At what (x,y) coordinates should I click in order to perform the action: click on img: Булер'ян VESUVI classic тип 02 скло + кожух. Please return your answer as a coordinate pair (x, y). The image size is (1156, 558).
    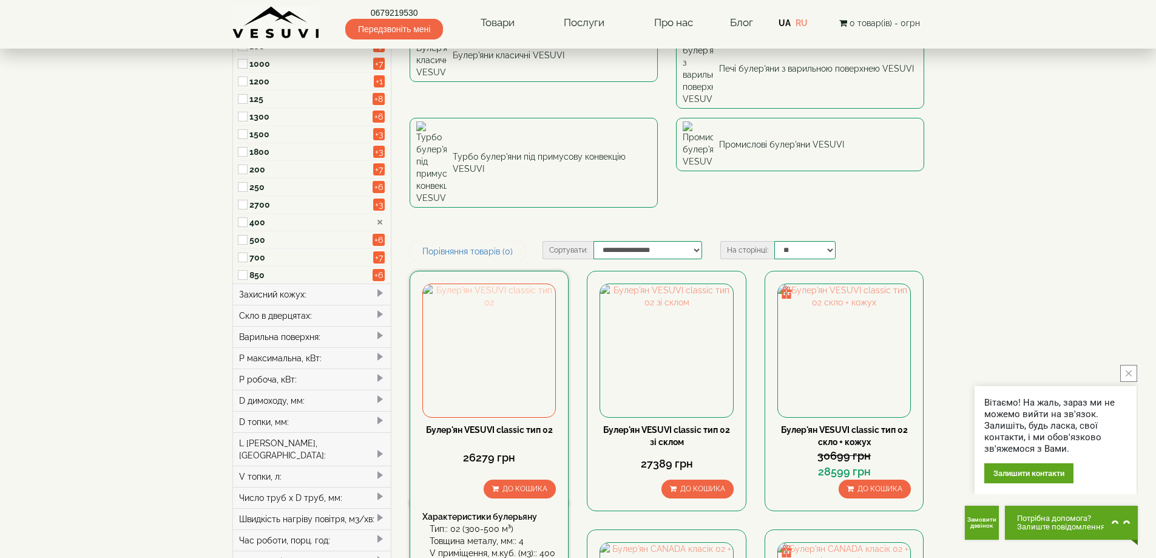
    Looking at the image, I should click on (844, 350).